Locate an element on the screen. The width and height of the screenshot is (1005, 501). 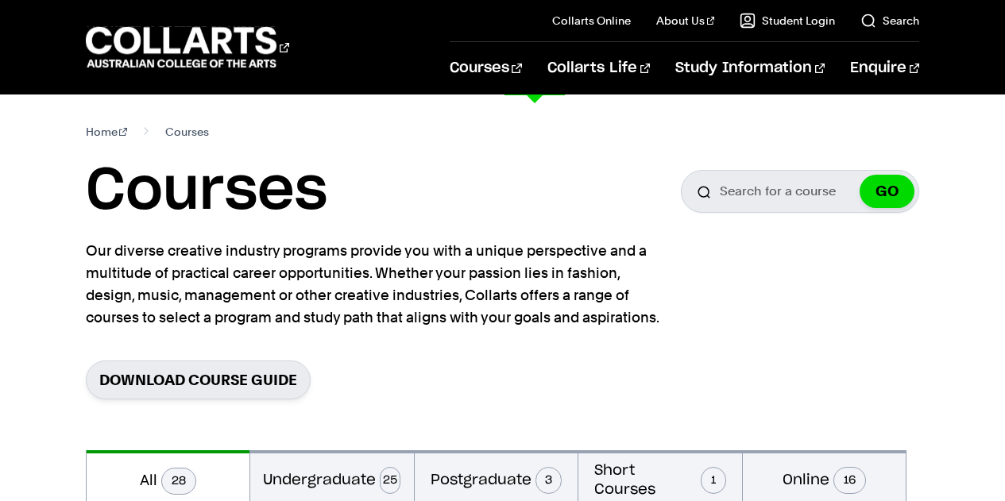
a: Collarts Online is located at coordinates (591, 21).